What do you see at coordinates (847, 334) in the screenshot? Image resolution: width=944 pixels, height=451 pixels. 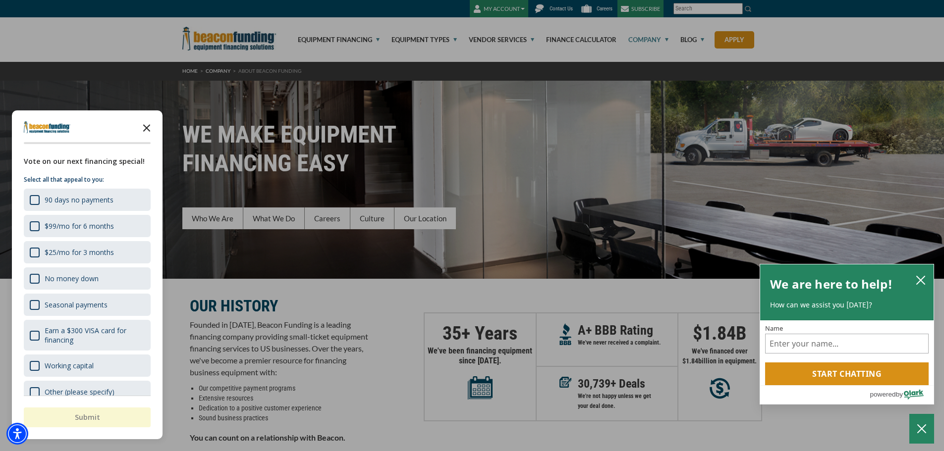 I see `div: olark chatbox` at bounding box center [847, 334].